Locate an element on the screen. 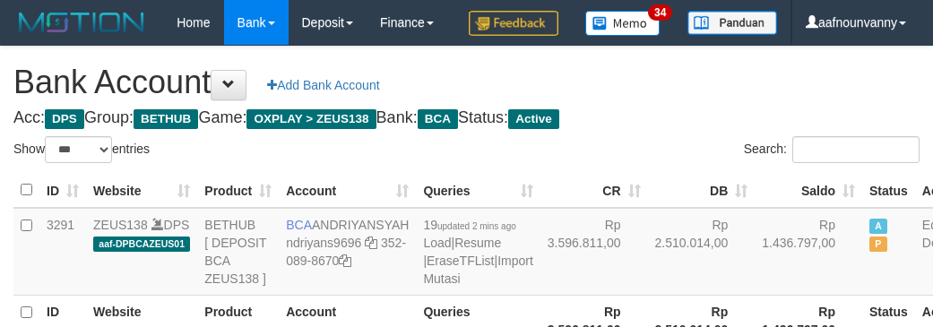 This screenshot has height=327, width=933. input: Search: is located at coordinates (856, 150).